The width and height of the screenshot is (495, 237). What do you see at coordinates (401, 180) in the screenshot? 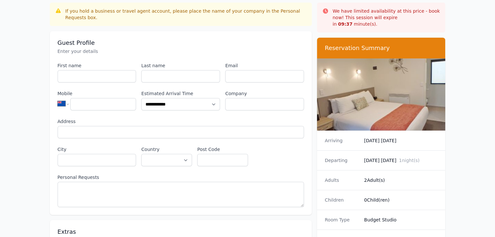
I see `dd: 2 Adult(s)` at bounding box center [401, 180].